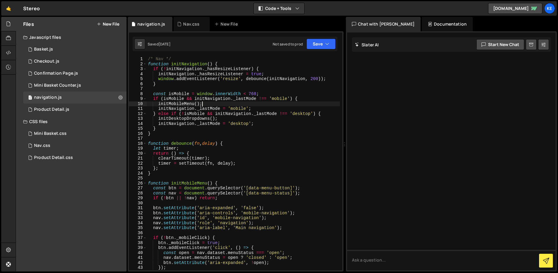  What do you see at coordinates (138, 129) in the screenshot?
I see `div: 15` at bounding box center [138, 129].